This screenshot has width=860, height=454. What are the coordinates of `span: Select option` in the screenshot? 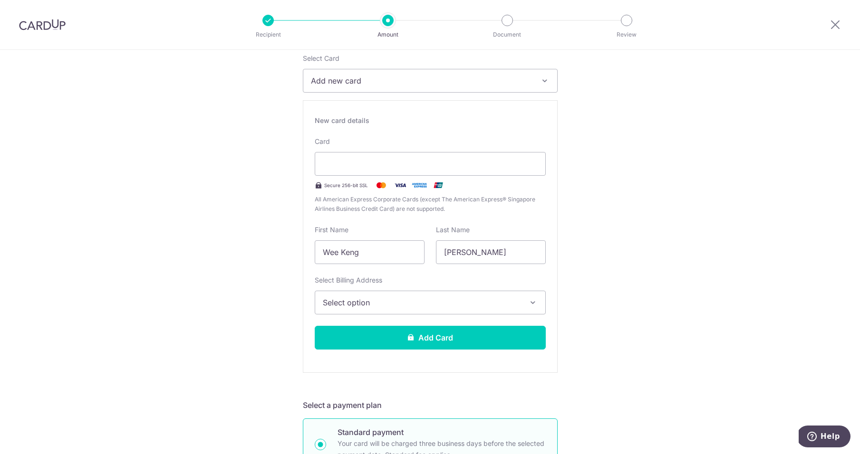 It's located at (422, 303).